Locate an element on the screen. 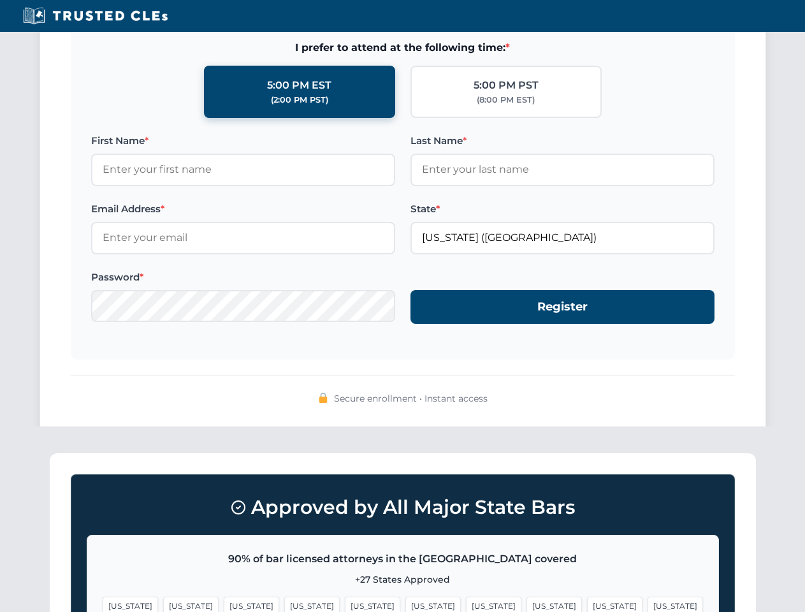  img: Trusted CLEs is located at coordinates (95, 16).